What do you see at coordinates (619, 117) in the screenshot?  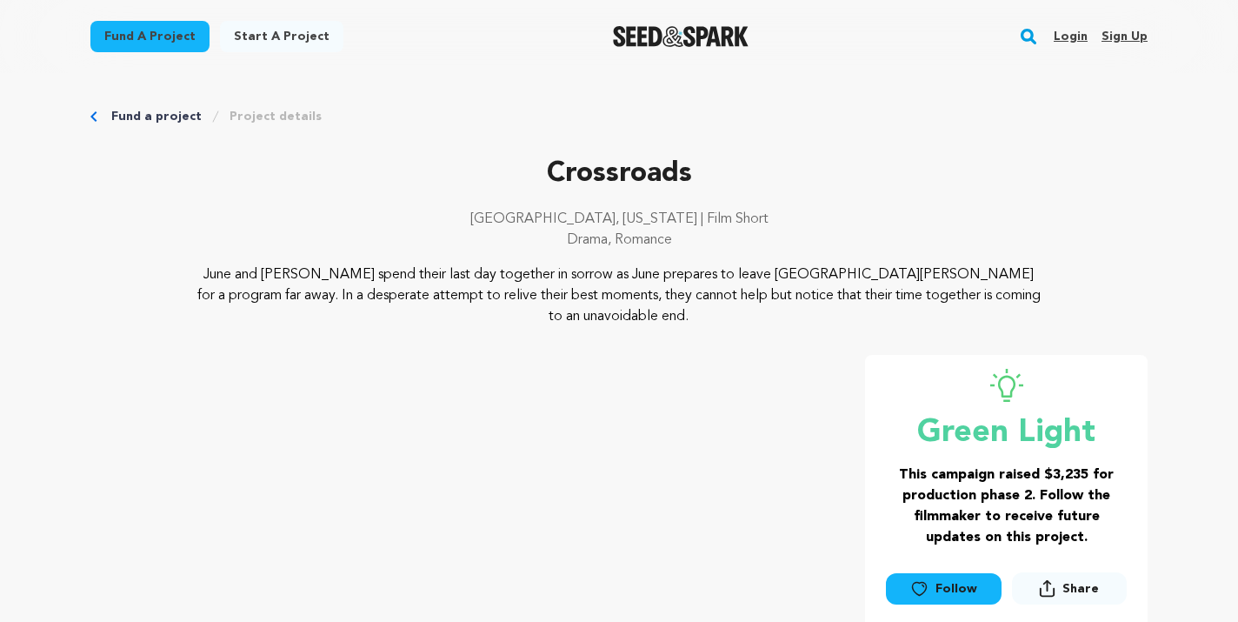 I see `div: Breadcrumb` at bounding box center [619, 117].